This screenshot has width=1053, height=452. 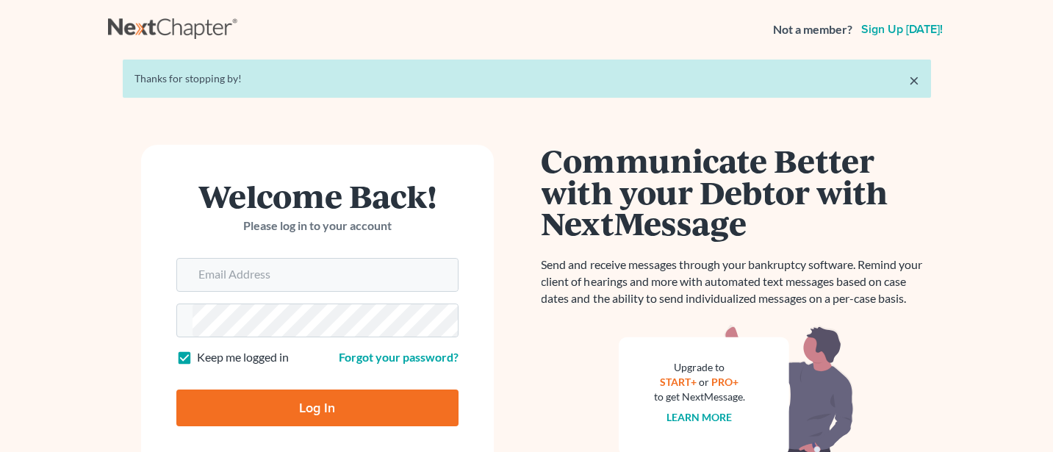 I want to click on span: or, so click(x=704, y=381).